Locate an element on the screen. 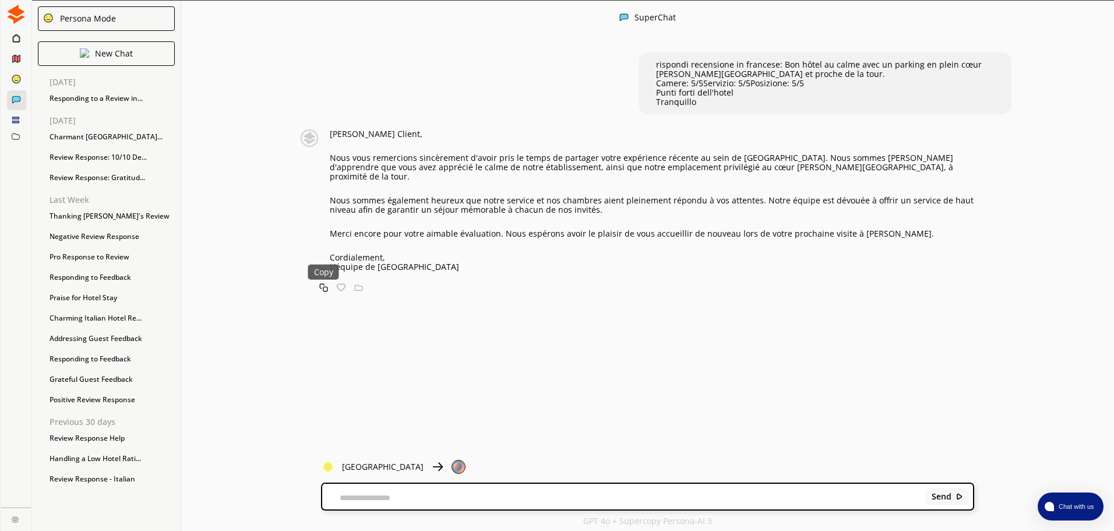  p: Cordialement, is located at coordinates (652, 258).